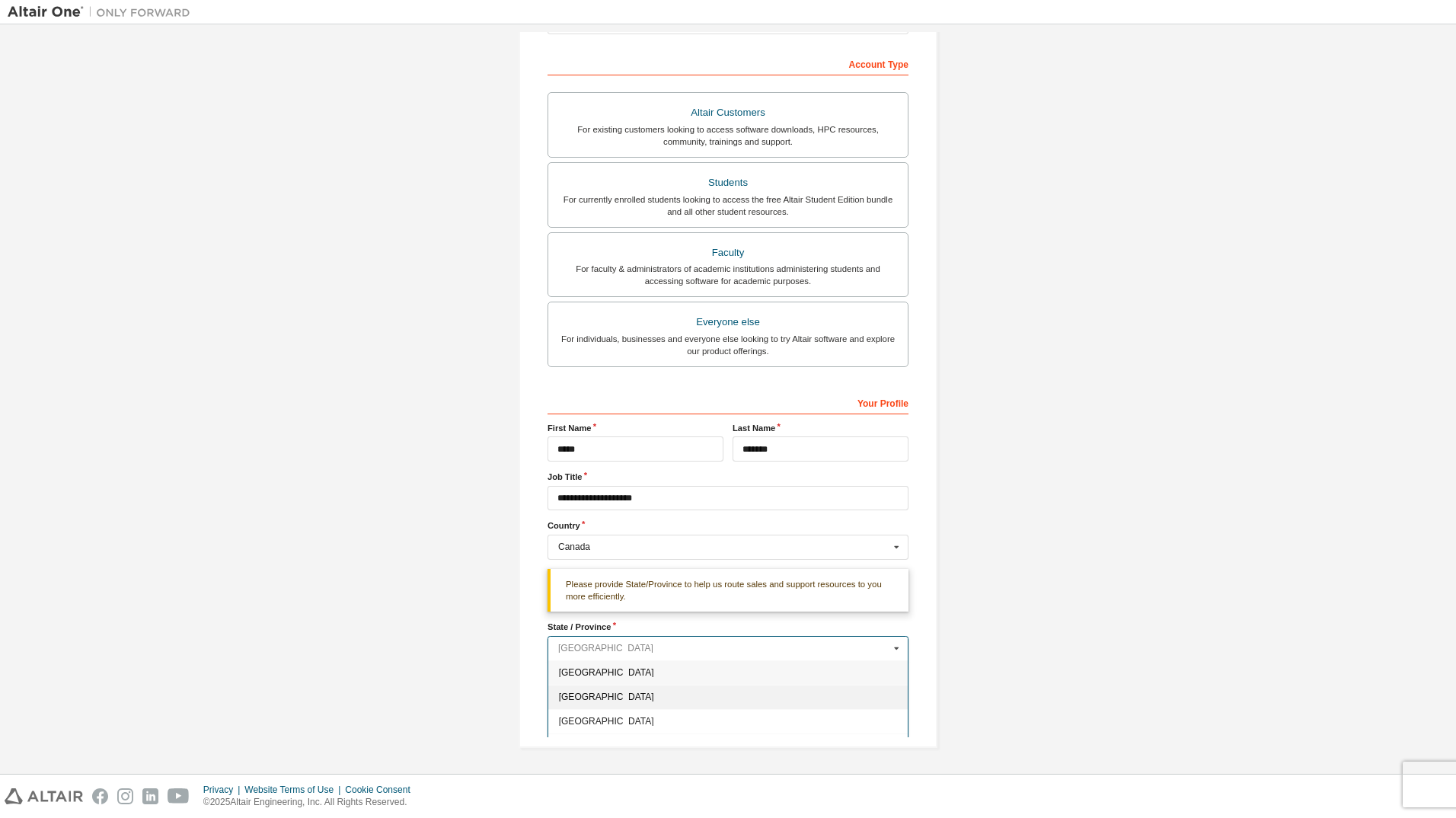  I want to click on div: Students, so click(728, 183).